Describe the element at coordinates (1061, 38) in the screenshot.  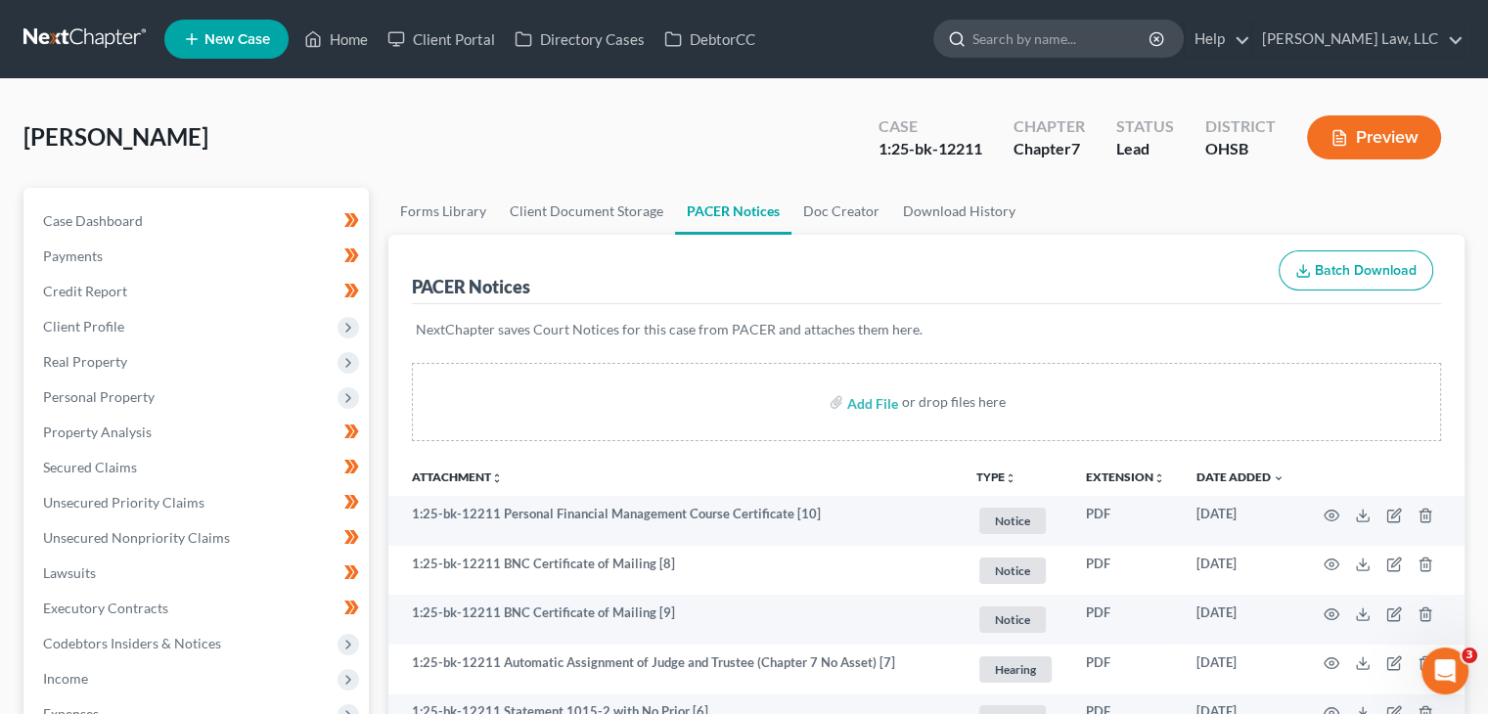
I see `input: Search by name...` at that location.